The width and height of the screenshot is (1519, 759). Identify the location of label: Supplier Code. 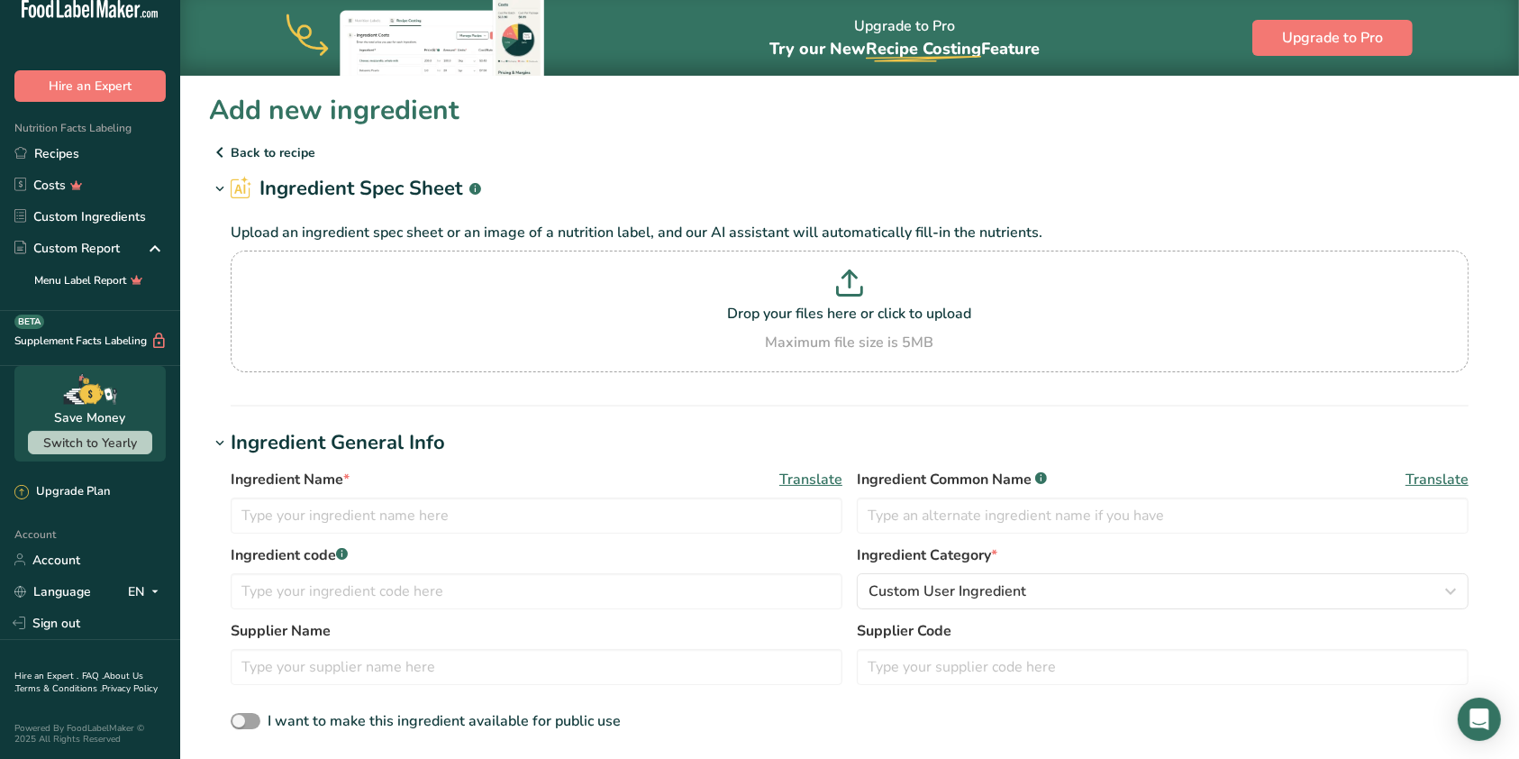
(1162, 631).